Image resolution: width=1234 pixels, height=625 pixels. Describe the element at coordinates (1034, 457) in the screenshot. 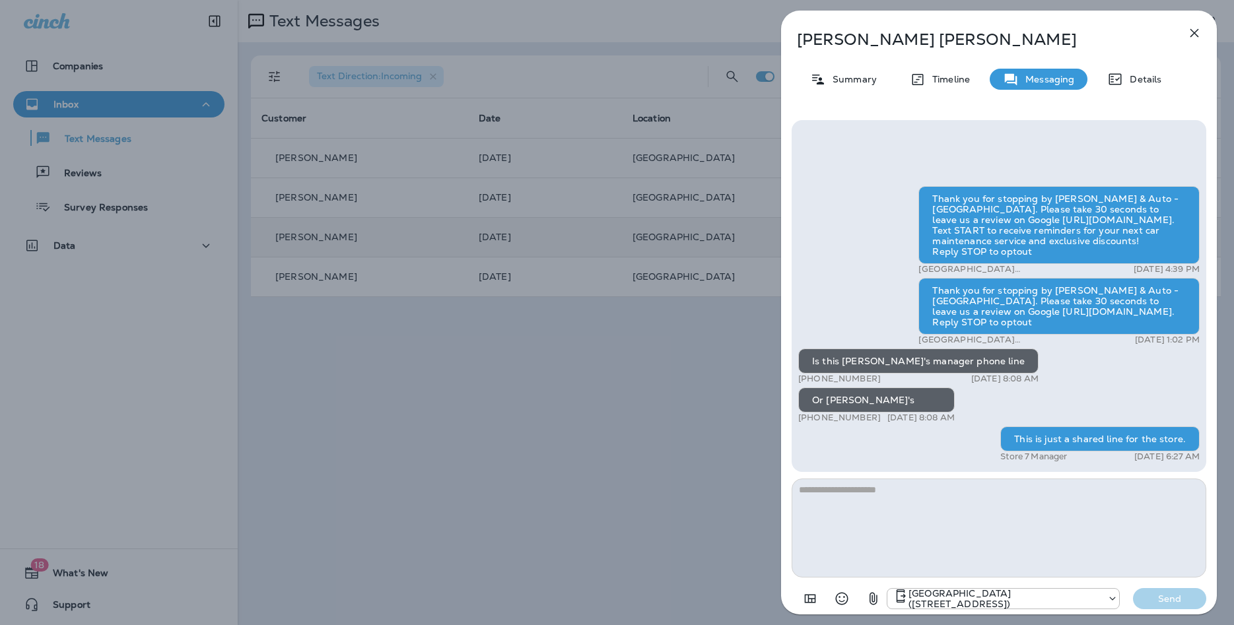

I see `p: Store 7 Manager` at that location.